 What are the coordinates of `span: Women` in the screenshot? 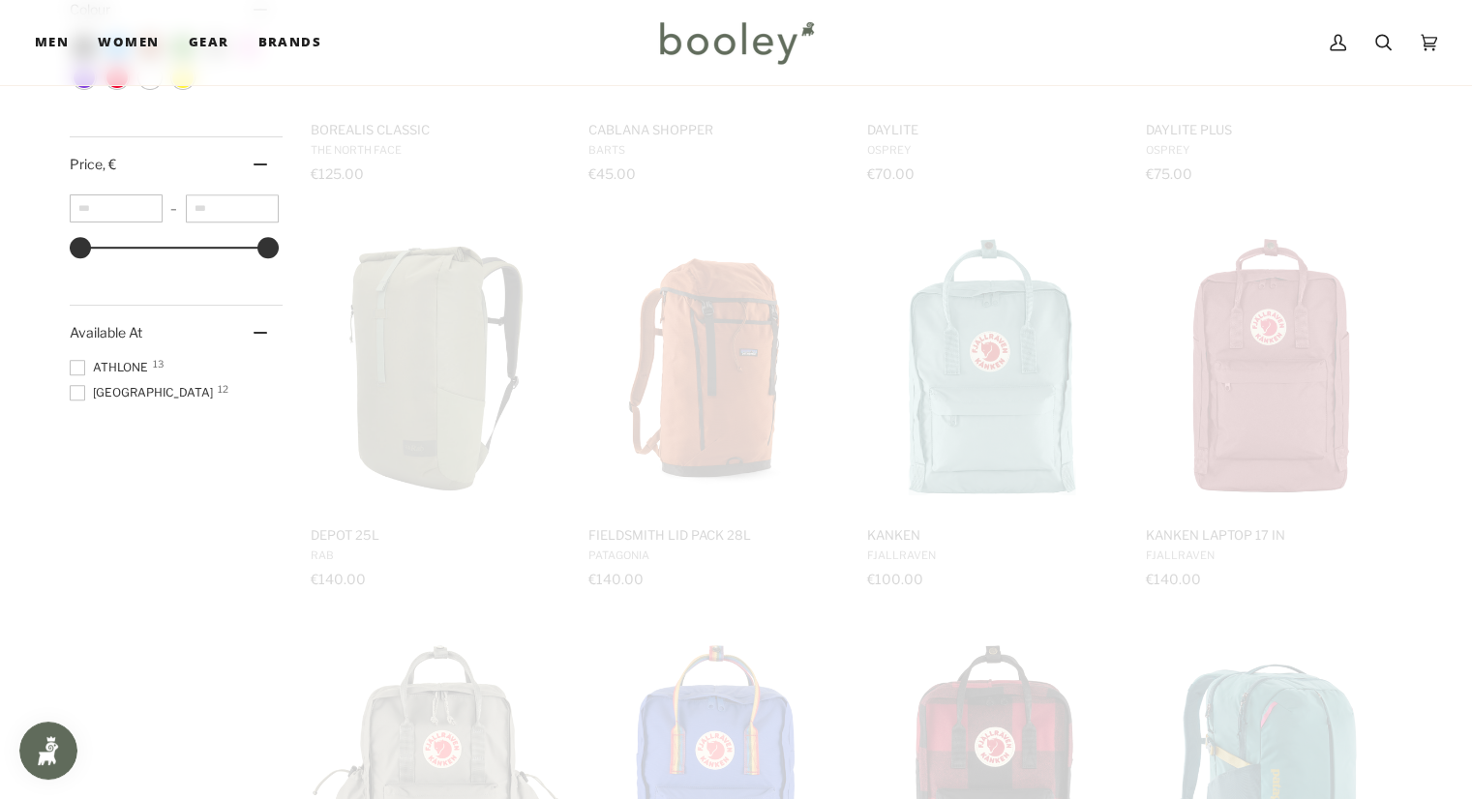 It's located at (128, 43).